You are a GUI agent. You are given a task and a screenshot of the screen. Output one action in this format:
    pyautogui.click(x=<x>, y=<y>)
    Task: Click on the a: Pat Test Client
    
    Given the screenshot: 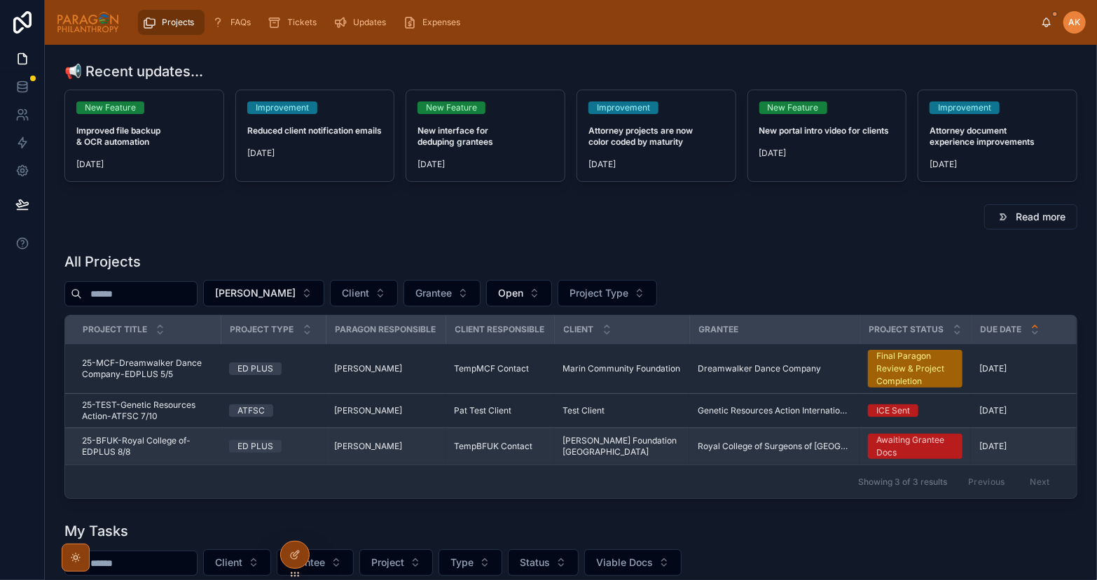 What is the action you would take?
    pyautogui.click(x=499, y=411)
    